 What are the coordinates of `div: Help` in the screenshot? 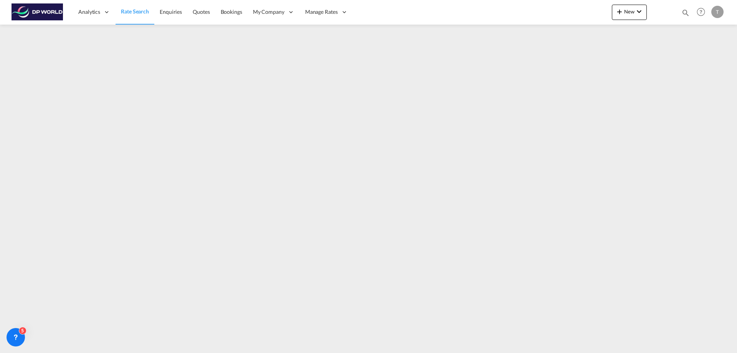 It's located at (703, 12).